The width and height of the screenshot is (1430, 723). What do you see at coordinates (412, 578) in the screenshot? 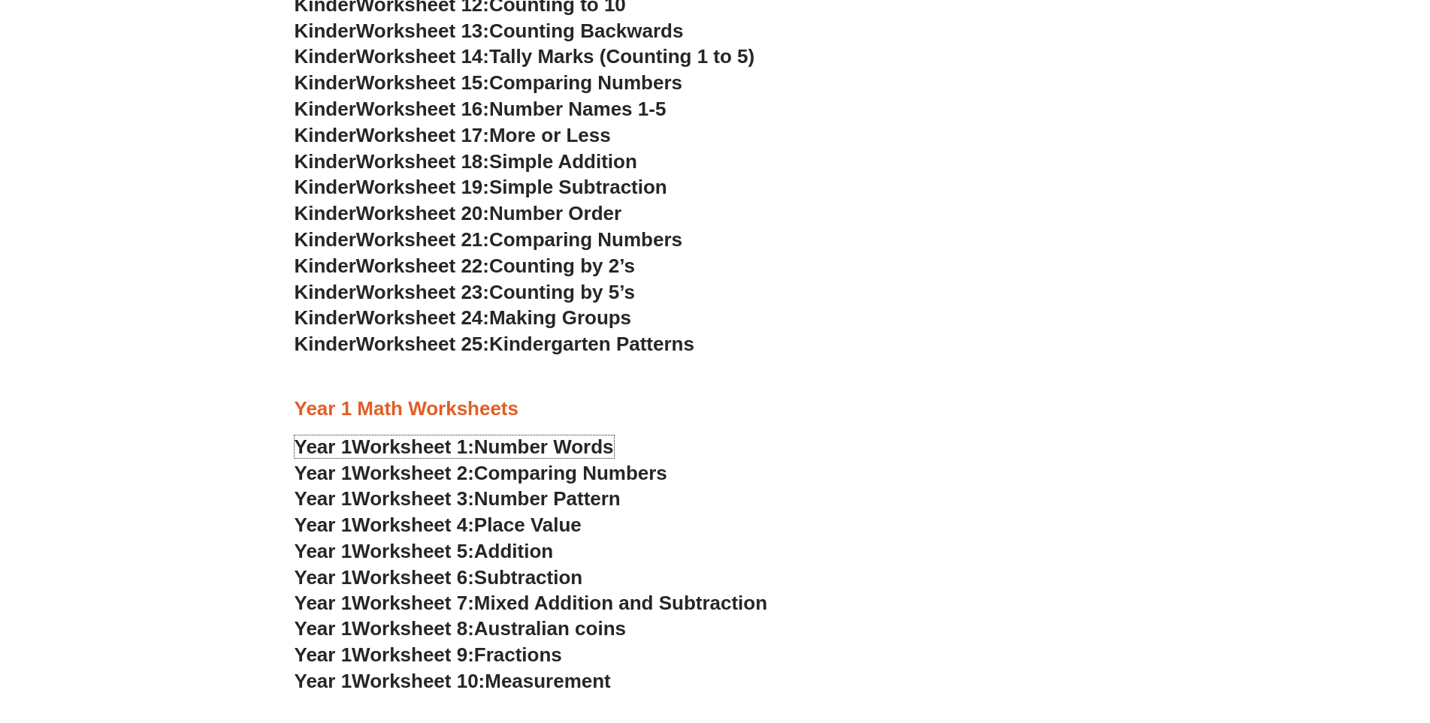
I see `span: Worksheet 6:` at bounding box center [412, 578].